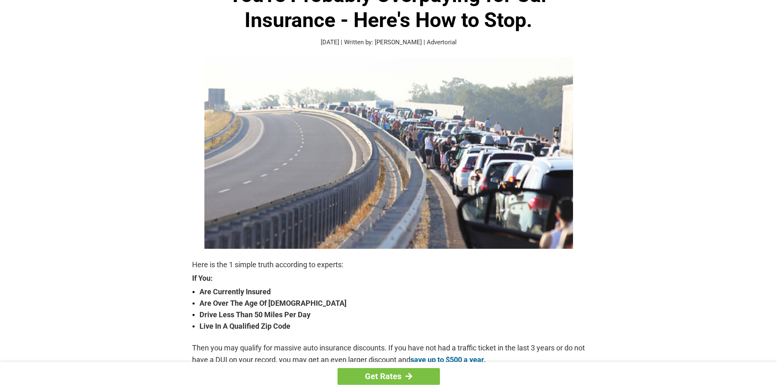 This screenshot has width=777, height=391. What do you see at coordinates (393, 315) in the screenshot?
I see `strong: Drive Less Than 50 Miles Per Day` at bounding box center [393, 315].